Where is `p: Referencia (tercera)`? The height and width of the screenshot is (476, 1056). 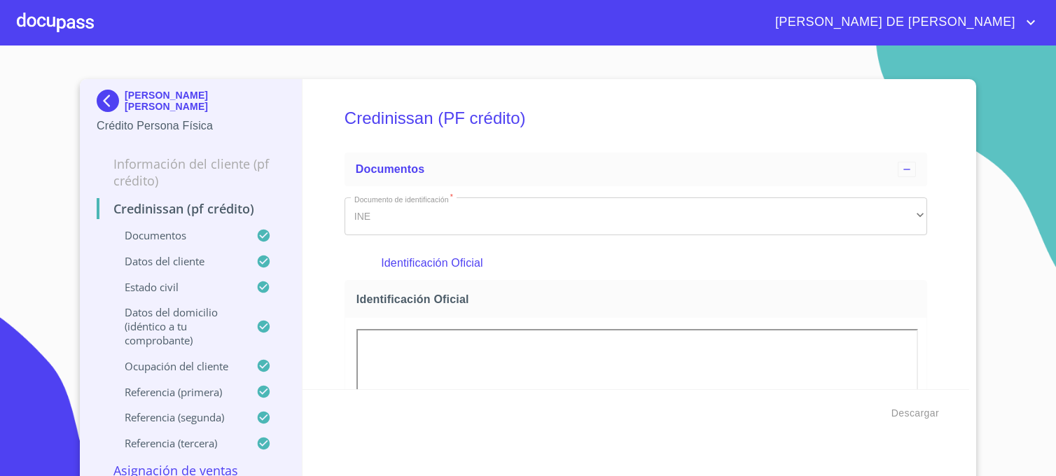
p: Referencia (tercera) is located at coordinates (177, 443).